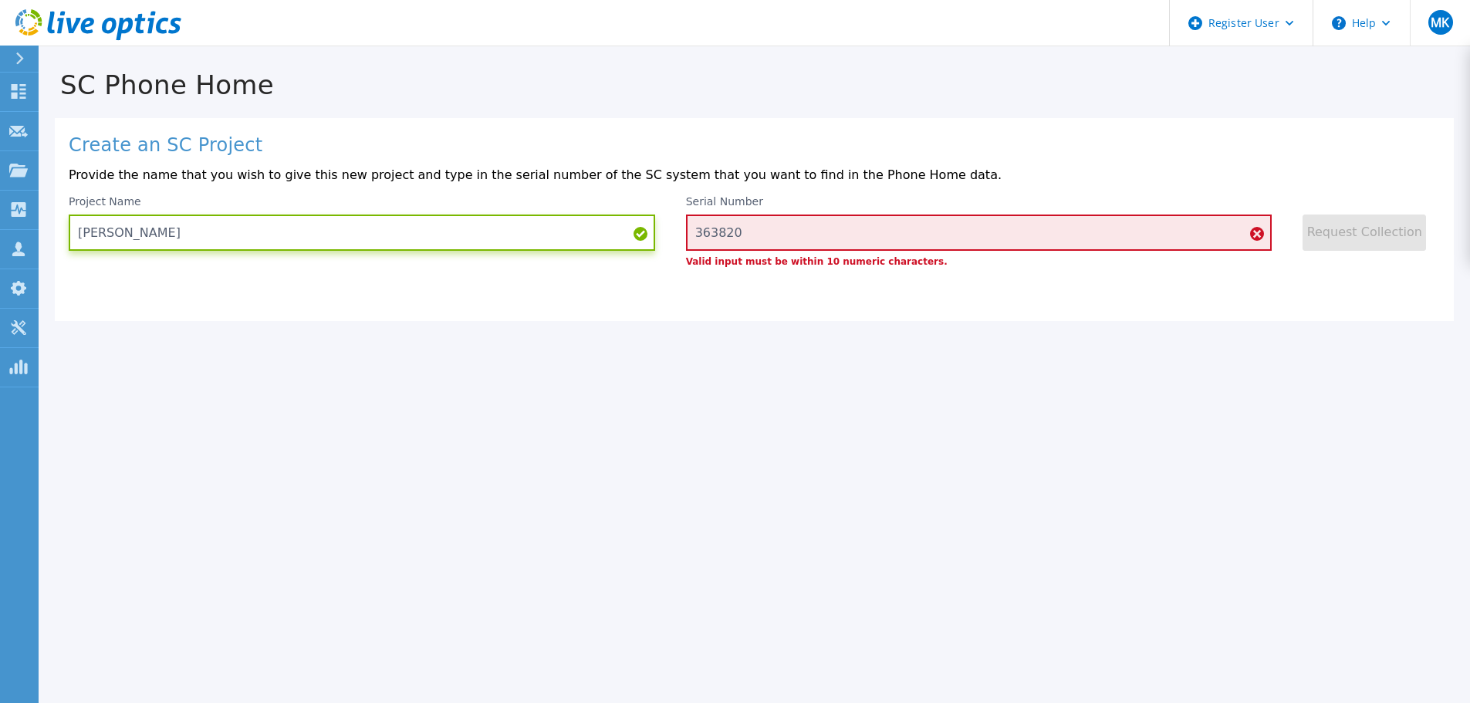  What do you see at coordinates (979, 262) in the screenshot?
I see `p: Valid input must be within 10 numeric characters.` at bounding box center [979, 262].